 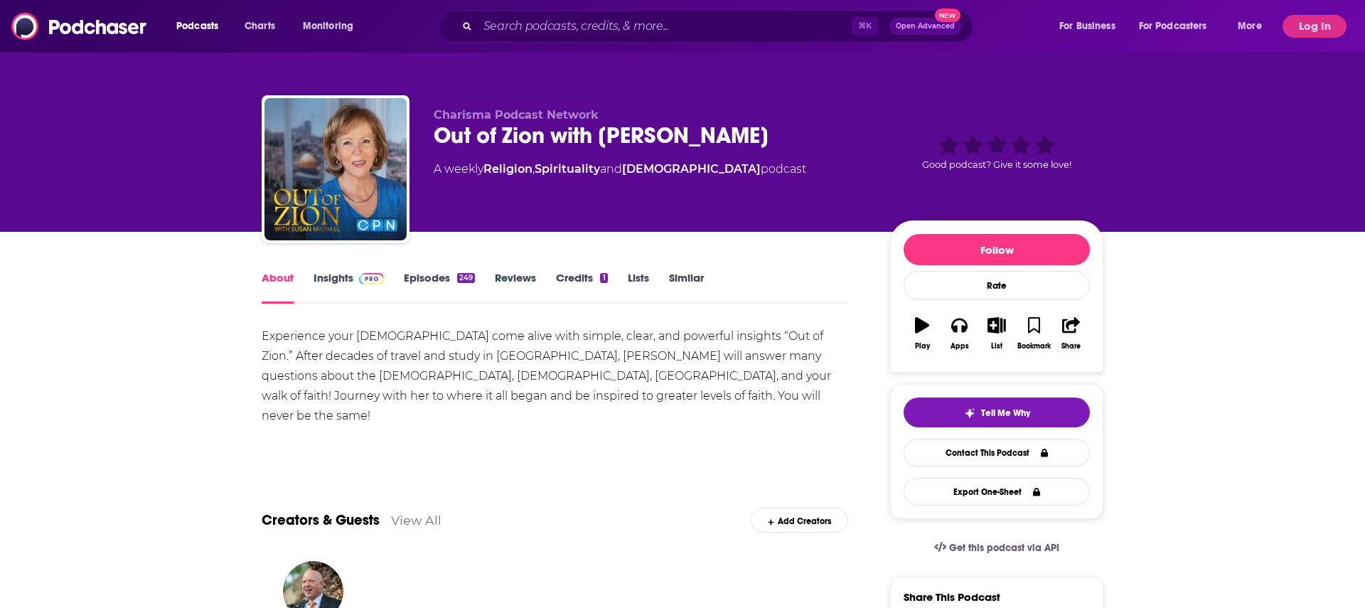 I want to click on div: Search podcasts, credits, & more..., so click(x=720, y=26).